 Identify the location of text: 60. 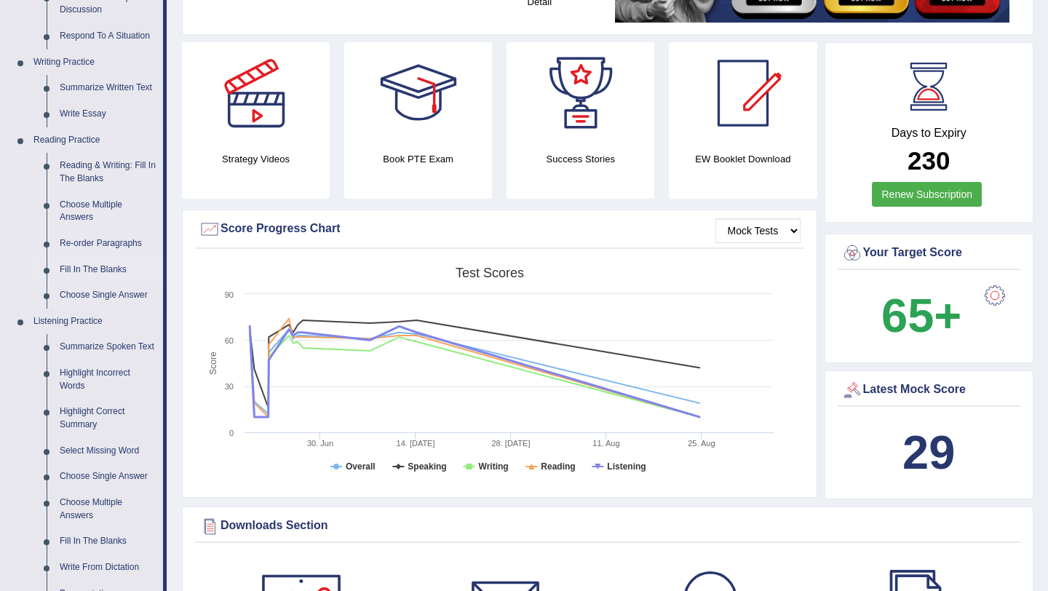
(229, 341).